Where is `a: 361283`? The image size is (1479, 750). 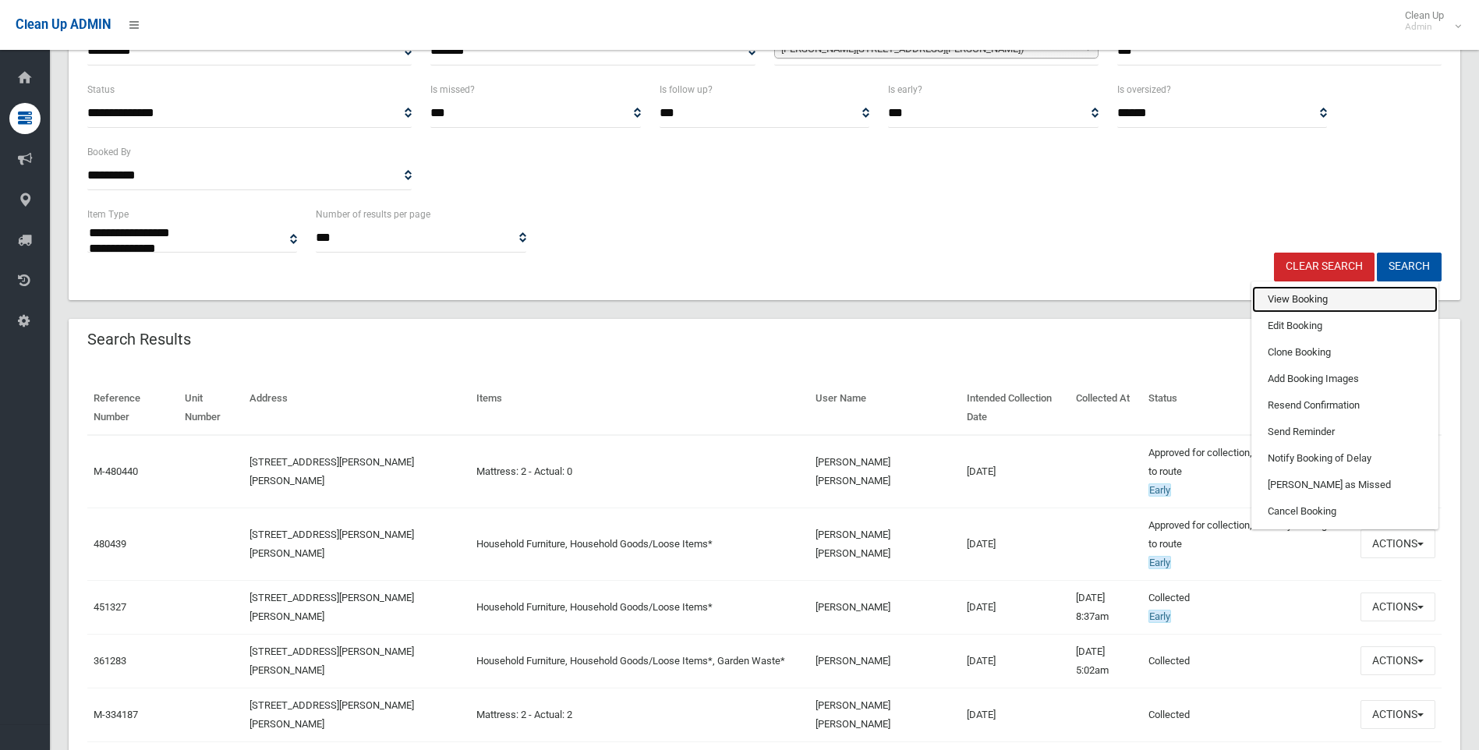
a: 361283 is located at coordinates (110, 660).